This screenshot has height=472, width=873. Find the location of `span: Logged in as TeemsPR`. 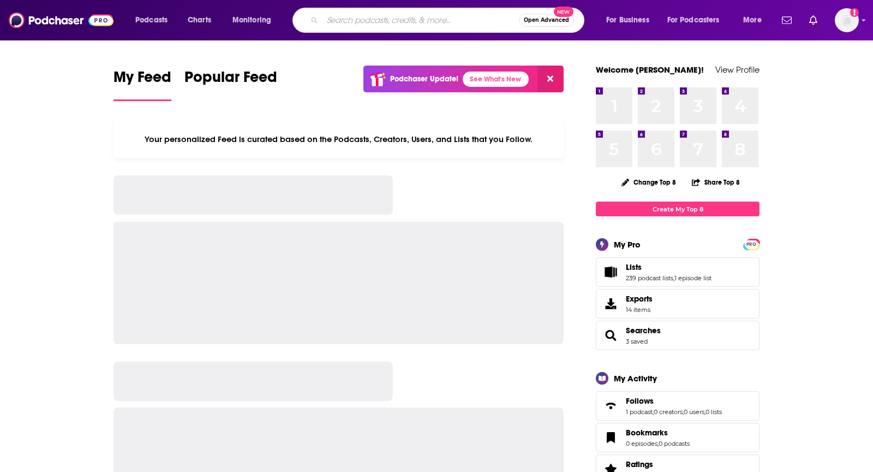

span: Logged in as TeemsPR is located at coordinates (847, 20).